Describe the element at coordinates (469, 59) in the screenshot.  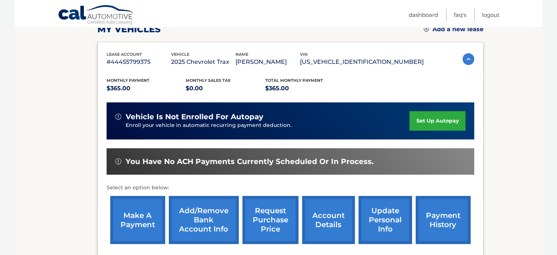
I see `img: accordion-active.svg` at that location.